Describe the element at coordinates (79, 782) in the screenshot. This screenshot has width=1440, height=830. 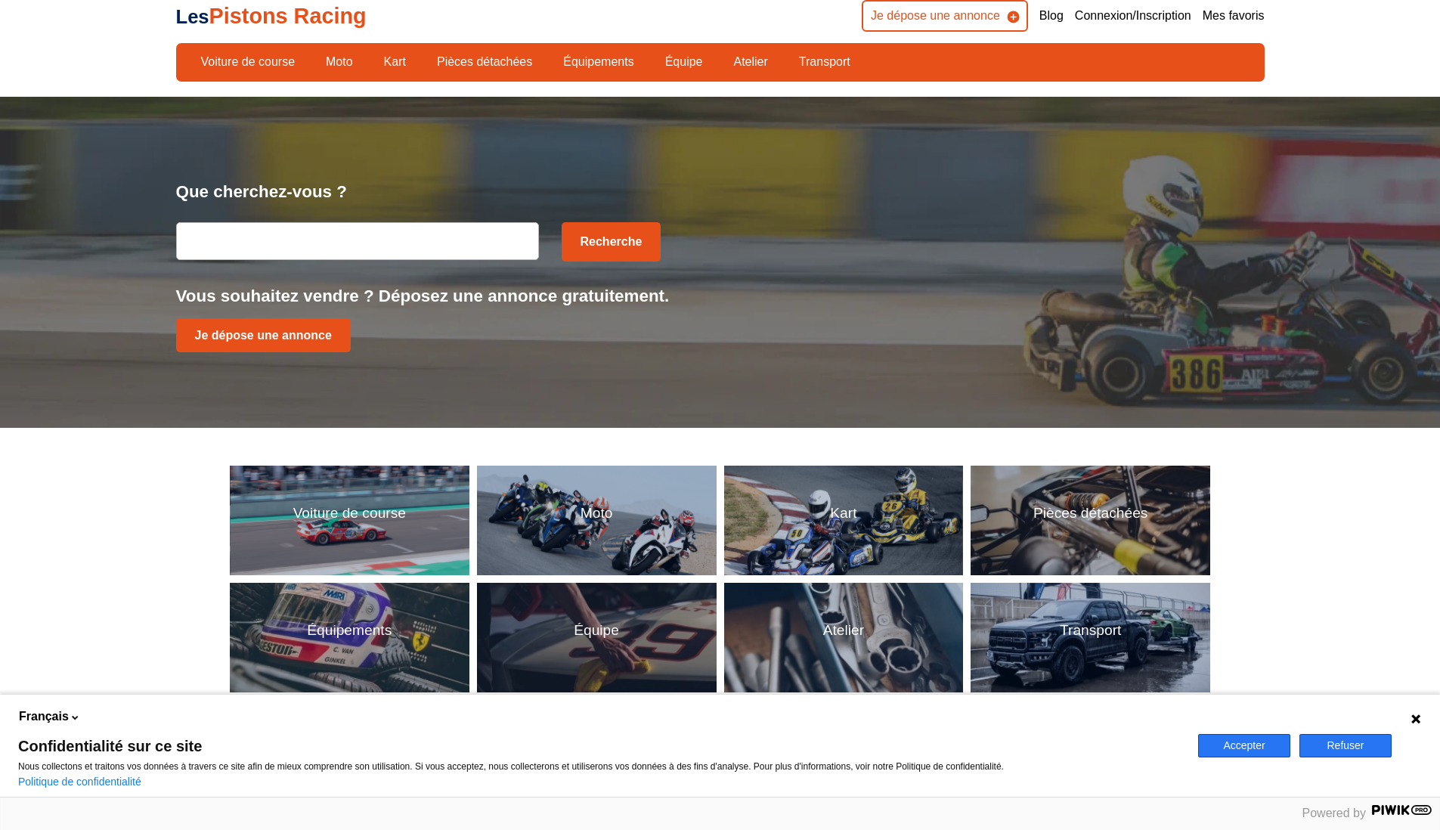
I see `a: Politique de confidentialité` at that location.